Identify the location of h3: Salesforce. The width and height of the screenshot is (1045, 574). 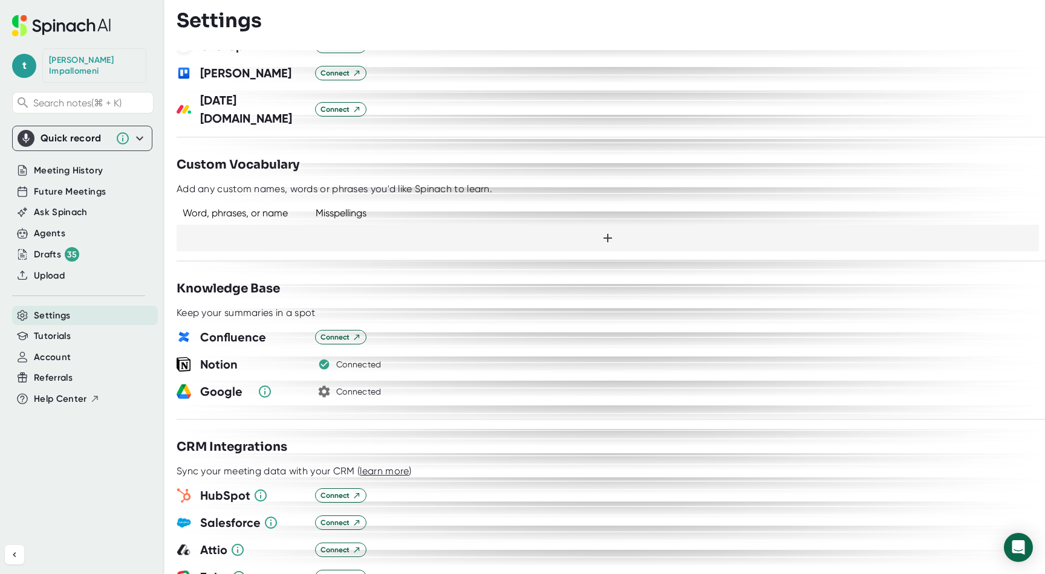
(253, 523).